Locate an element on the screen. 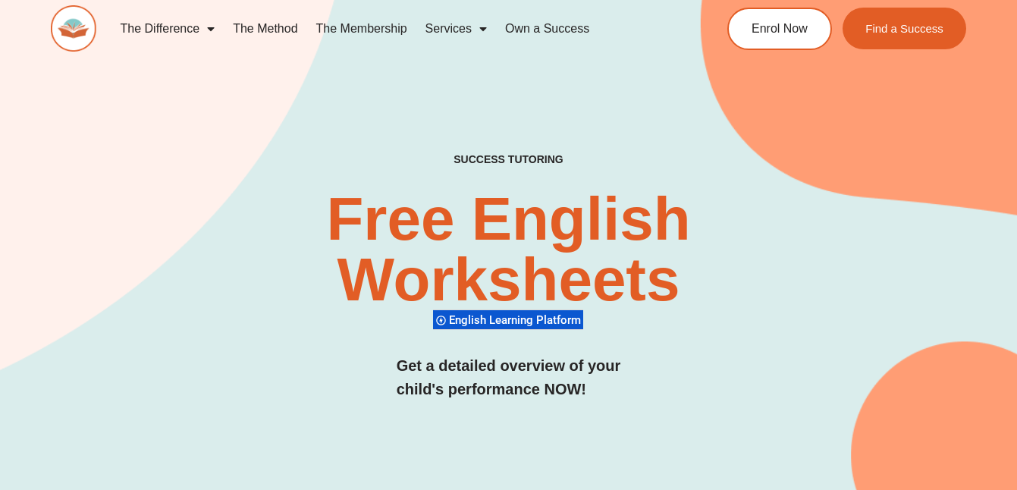 The height and width of the screenshot is (490, 1017). nav: Menu is located at coordinates (393, 29).